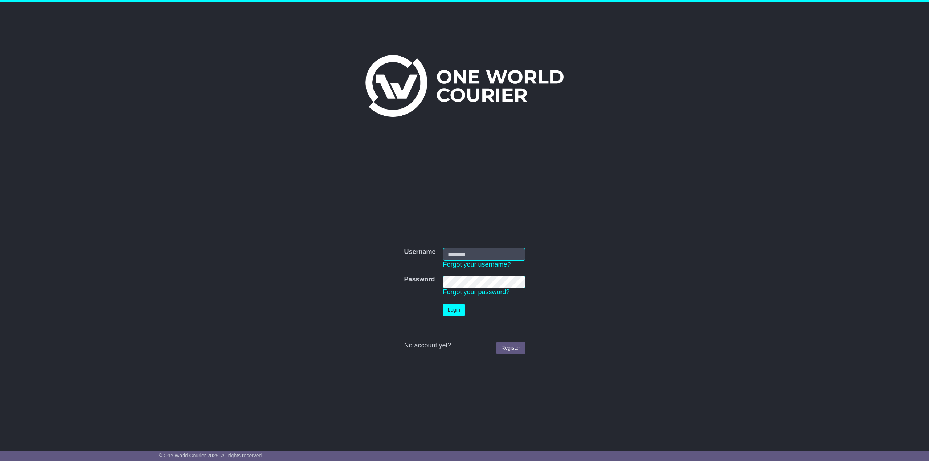  Describe the element at coordinates (419, 280) in the screenshot. I see `label: Password` at that location.